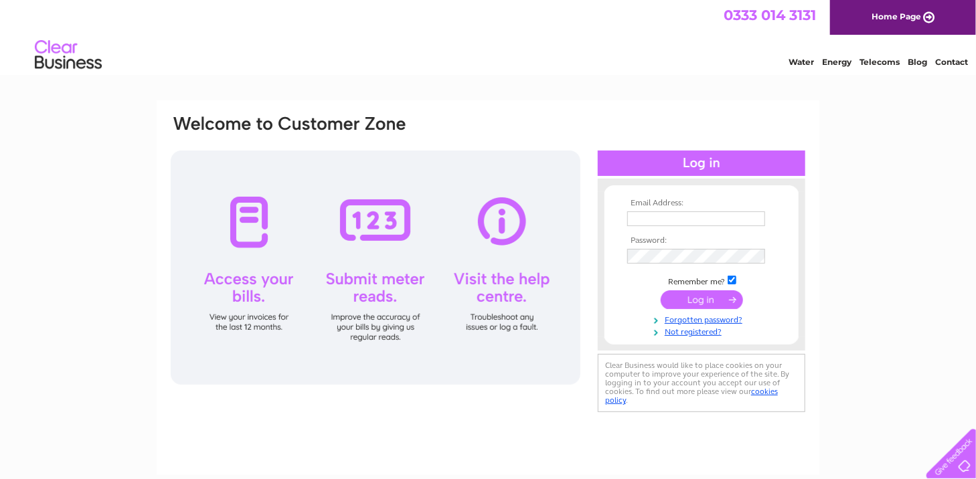 The width and height of the screenshot is (976, 479). What do you see at coordinates (701, 300) in the screenshot?
I see `input: Submit` at bounding box center [701, 300].